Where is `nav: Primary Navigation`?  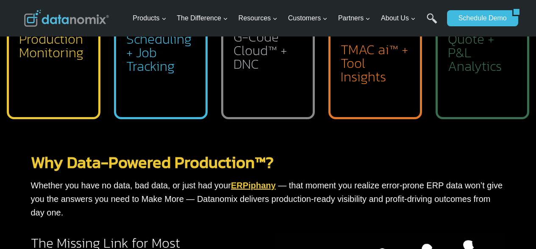
nav: Primary Navigation is located at coordinates (286, 18).